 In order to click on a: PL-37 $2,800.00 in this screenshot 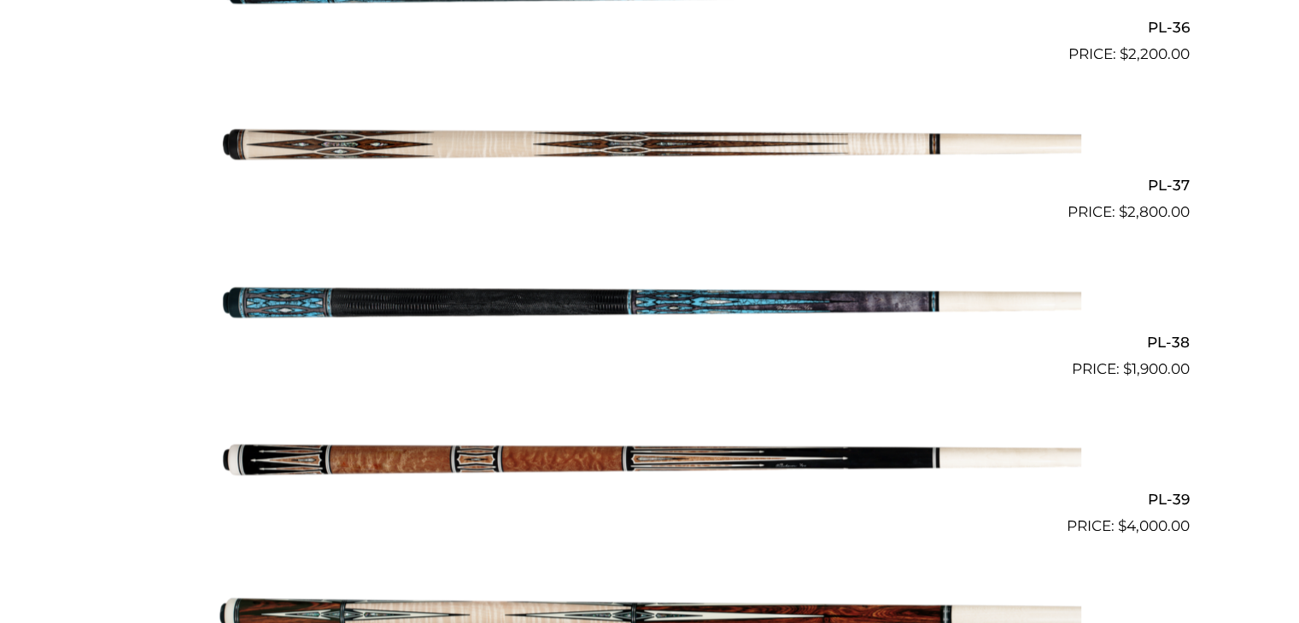, I will do `click(650, 148)`.